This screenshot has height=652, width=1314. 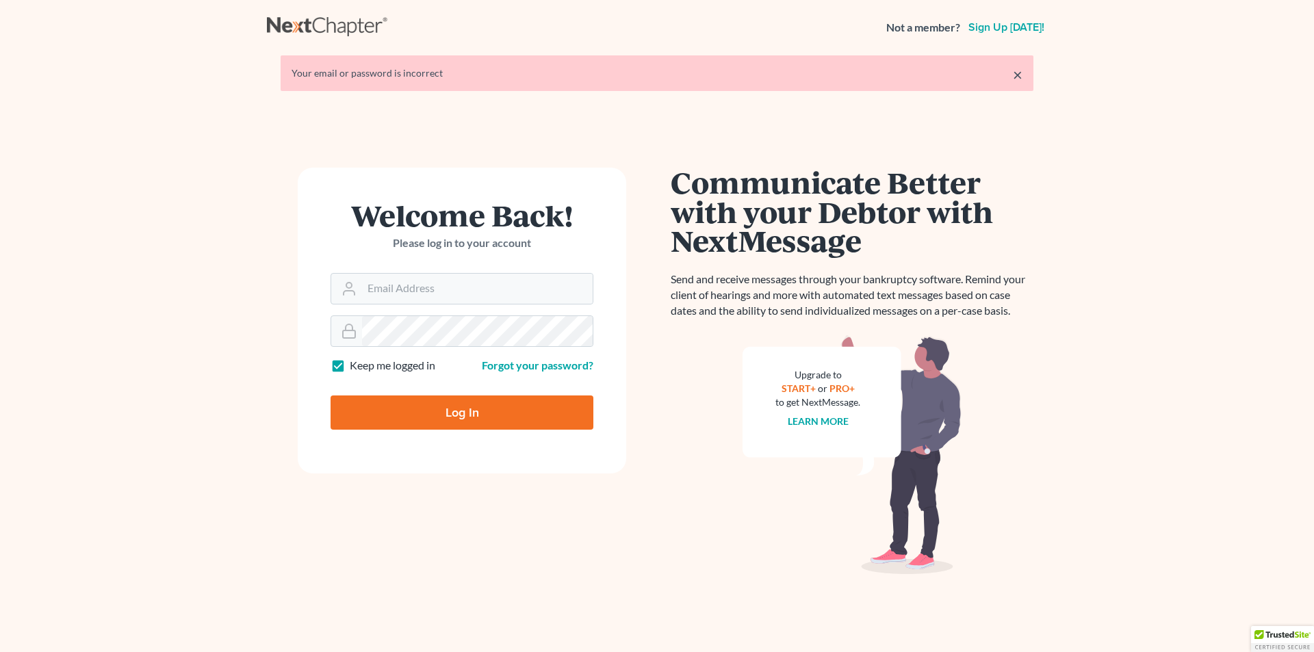 I want to click on img: nextmessage_bg-59042aed3d76b12b5cd301f8e5b87938c9018125f34e5fa2b7a6b67550977c72.svg, so click(x=852, y=455).